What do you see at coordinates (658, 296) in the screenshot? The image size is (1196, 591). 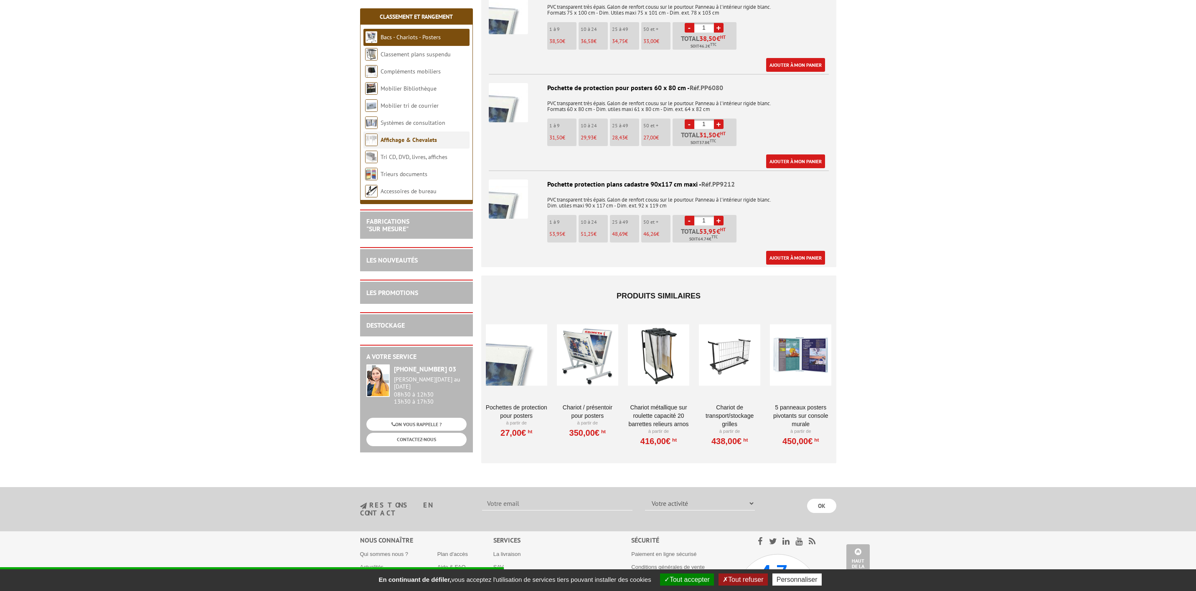 I see `span: Produits similaires` at bounding box center [658, 296].